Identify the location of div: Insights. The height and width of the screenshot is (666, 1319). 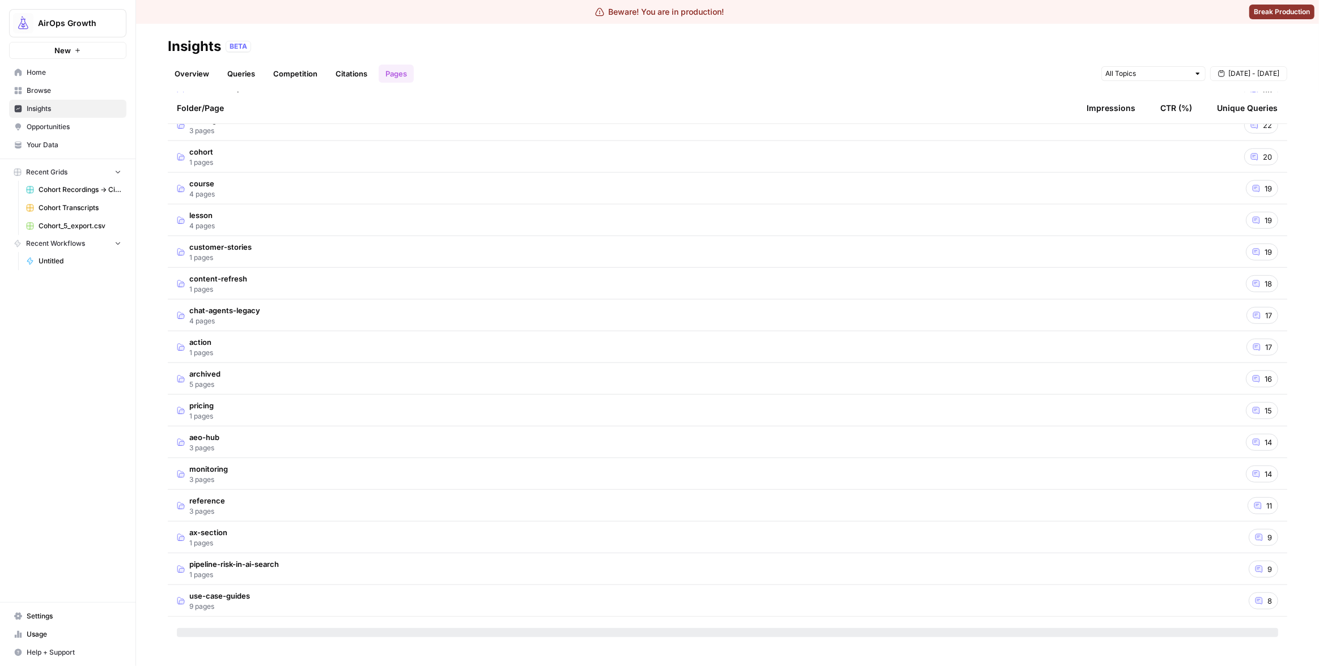
(194, 46).